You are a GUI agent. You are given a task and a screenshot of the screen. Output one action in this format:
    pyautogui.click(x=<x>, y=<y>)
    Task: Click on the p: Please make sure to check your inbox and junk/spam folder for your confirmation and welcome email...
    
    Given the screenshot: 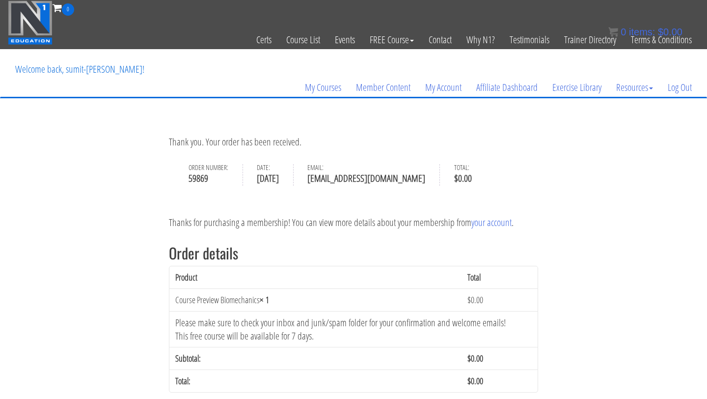 What is the action you would take?
    pyautogui.click(x=354, y=329)
    